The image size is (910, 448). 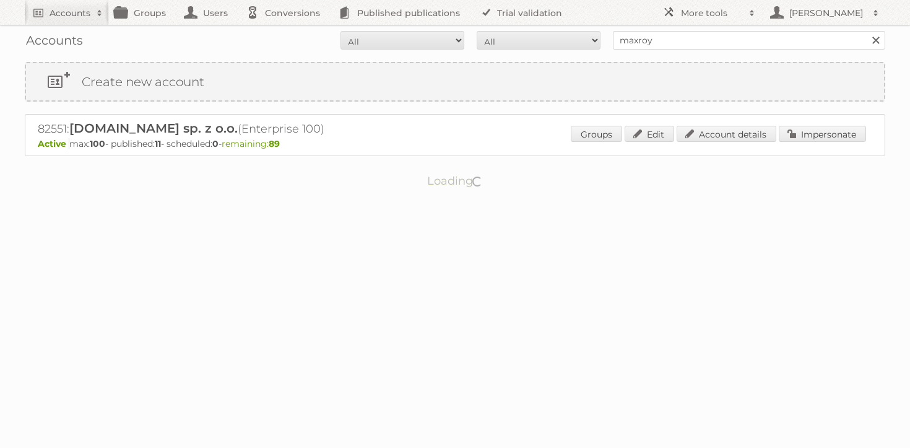 I want to click on h2: More tools, so click(x=712, y=13).